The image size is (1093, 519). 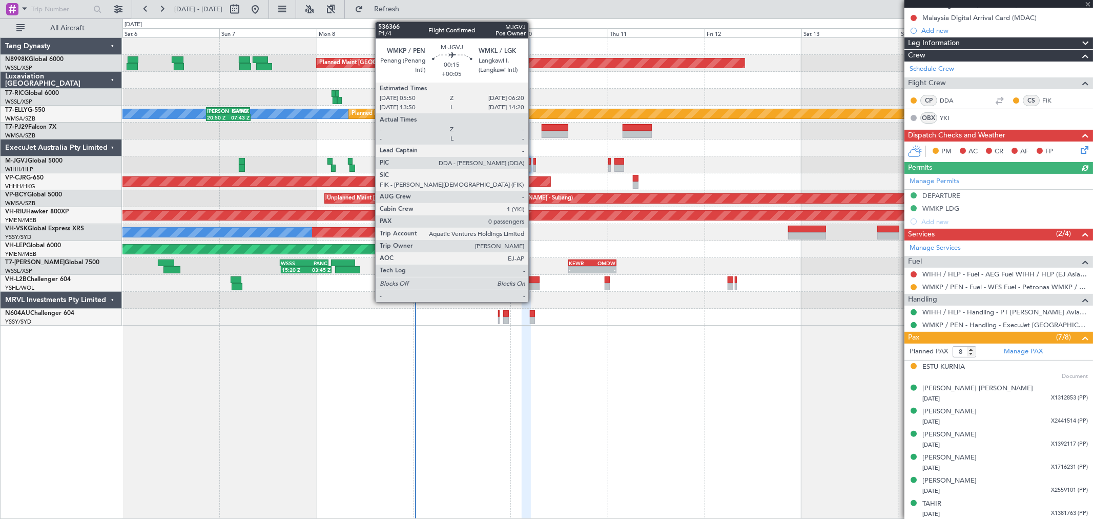 What do you see at coordinates (1024, 152) in the screenshot?
I see `span: AF` at bounding box center [1024, 152].